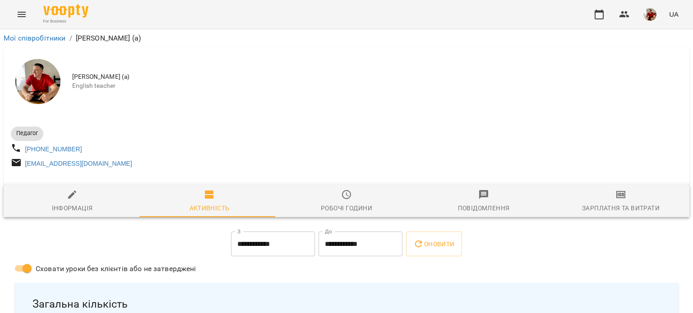  Describe the element at coordinates (673, 14) in the screenshot. I see `span: UA` at that location.